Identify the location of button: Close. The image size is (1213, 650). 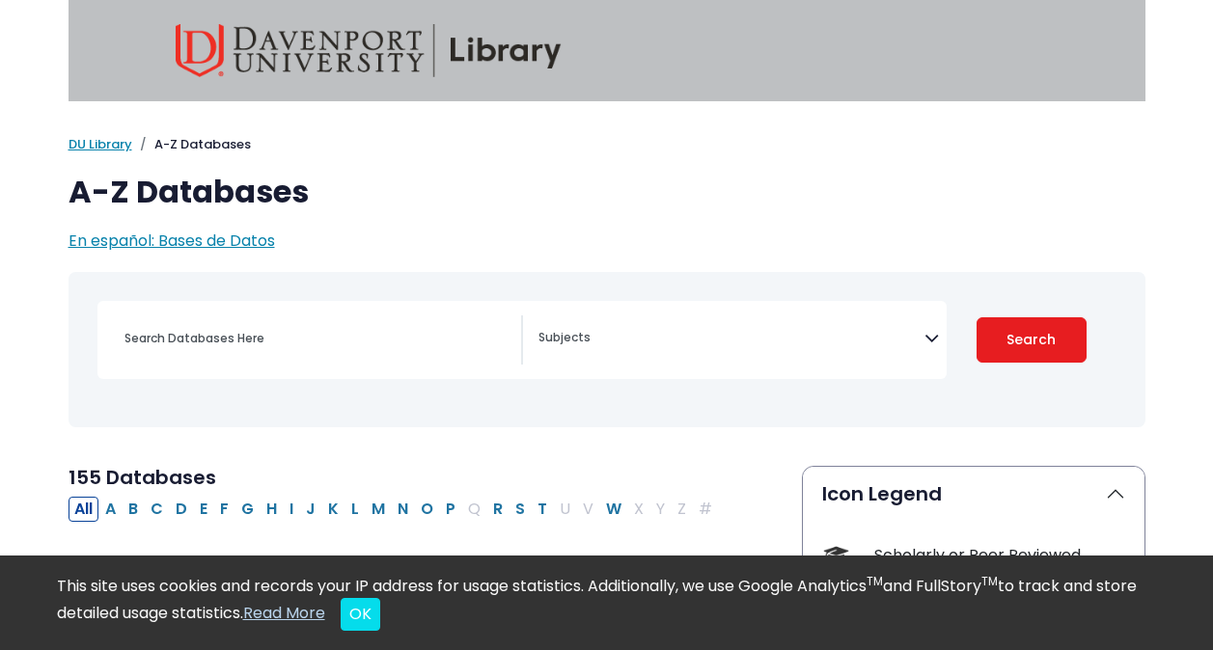
(360, 615).